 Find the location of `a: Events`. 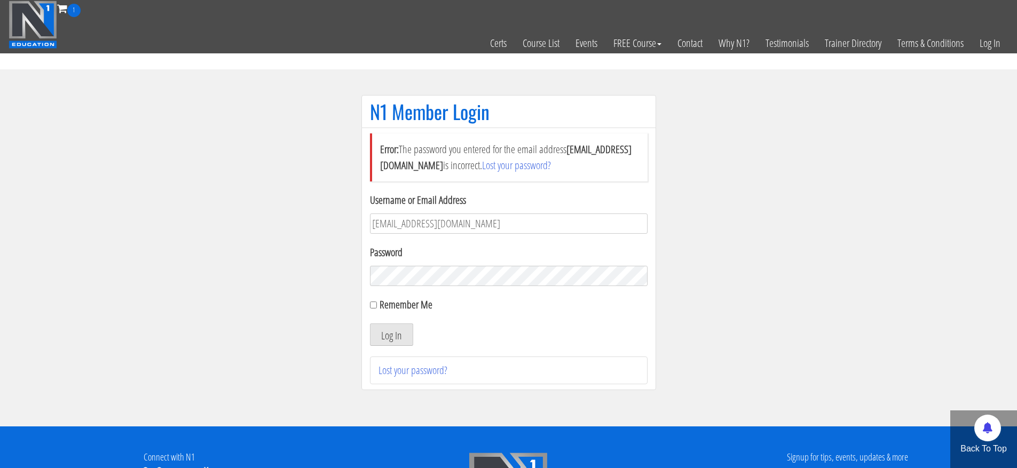

a: Events is located at coordinates (586, 43).